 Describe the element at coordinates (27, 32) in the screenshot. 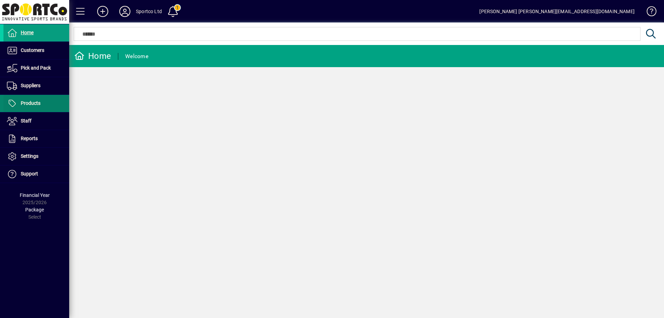

I see `span: Home` at that location.